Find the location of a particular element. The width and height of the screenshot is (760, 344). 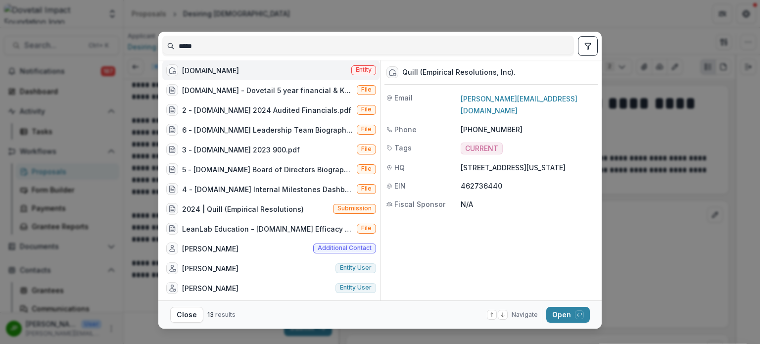

span: Email is located at coordinates (403, 98).